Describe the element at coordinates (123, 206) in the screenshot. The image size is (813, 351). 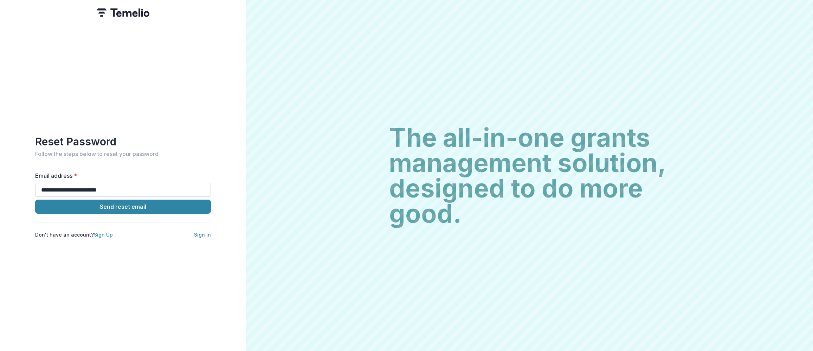
I see `button: Send reset email` at that location.